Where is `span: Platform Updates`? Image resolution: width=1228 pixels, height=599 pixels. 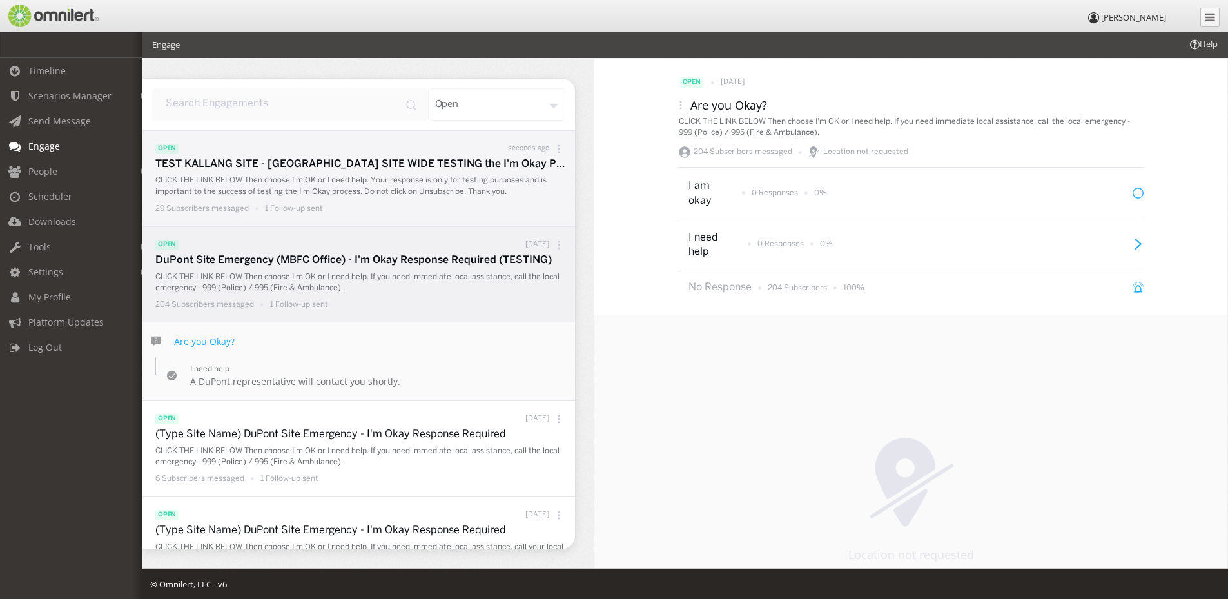
span: Platform Updates is located at coordinates (66, 322).